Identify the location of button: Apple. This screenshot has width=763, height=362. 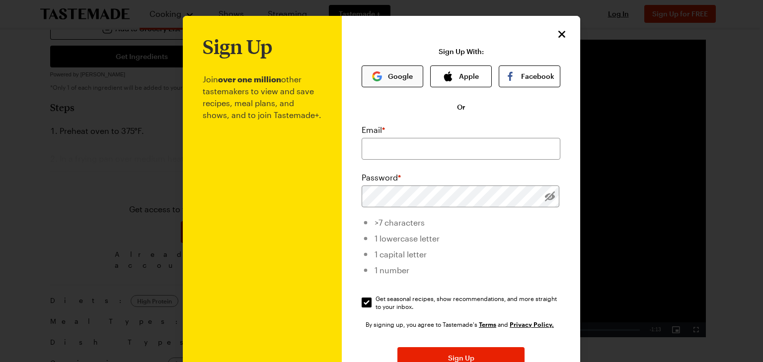
(461, 76).